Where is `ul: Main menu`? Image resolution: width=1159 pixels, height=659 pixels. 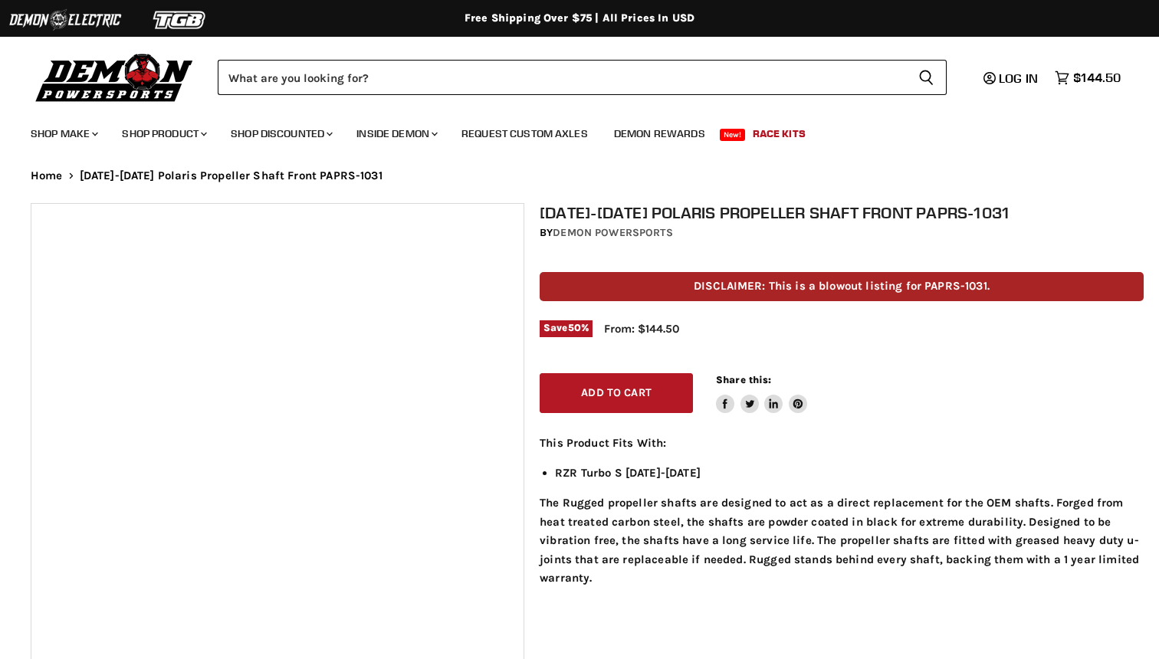
ul: Main menu is located at coordinates (568, 130).